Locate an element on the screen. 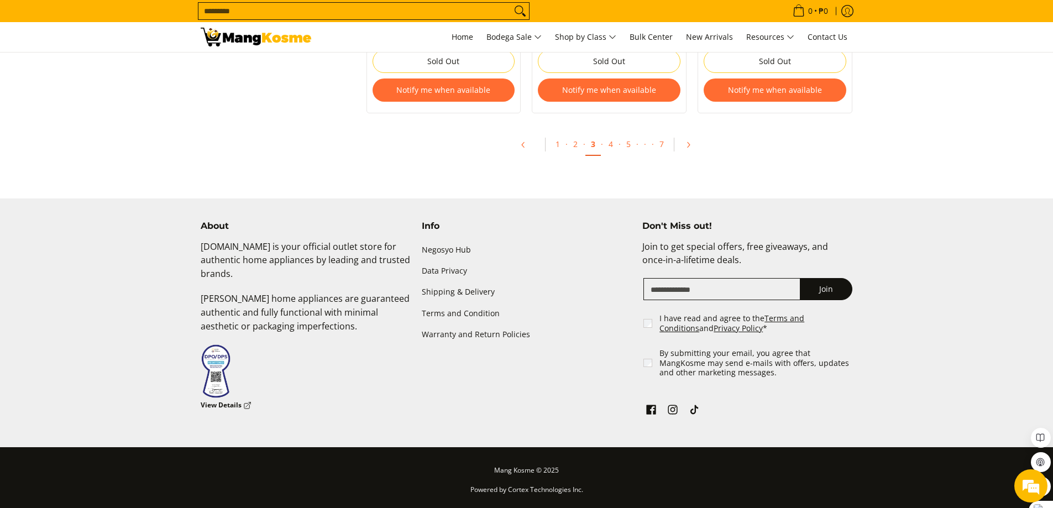 The height and width of the screenshot is (508, 1053). a: Negosyo Hub is located at coordinates (527, 250).